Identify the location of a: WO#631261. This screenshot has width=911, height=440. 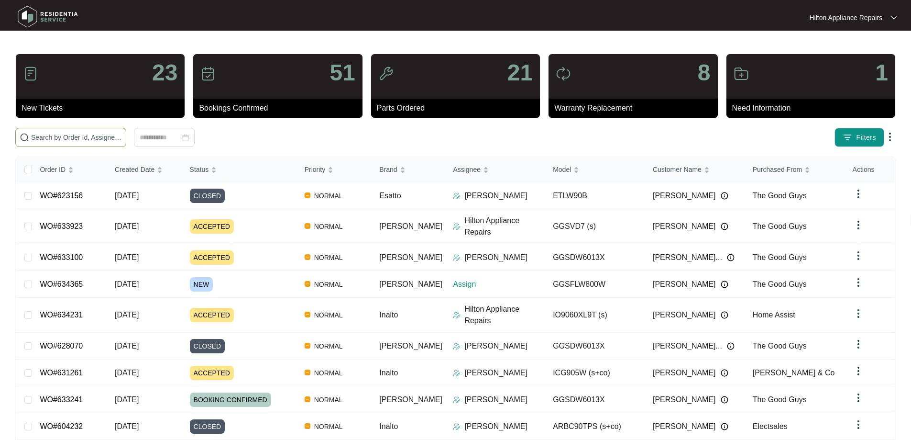
(61, 372).